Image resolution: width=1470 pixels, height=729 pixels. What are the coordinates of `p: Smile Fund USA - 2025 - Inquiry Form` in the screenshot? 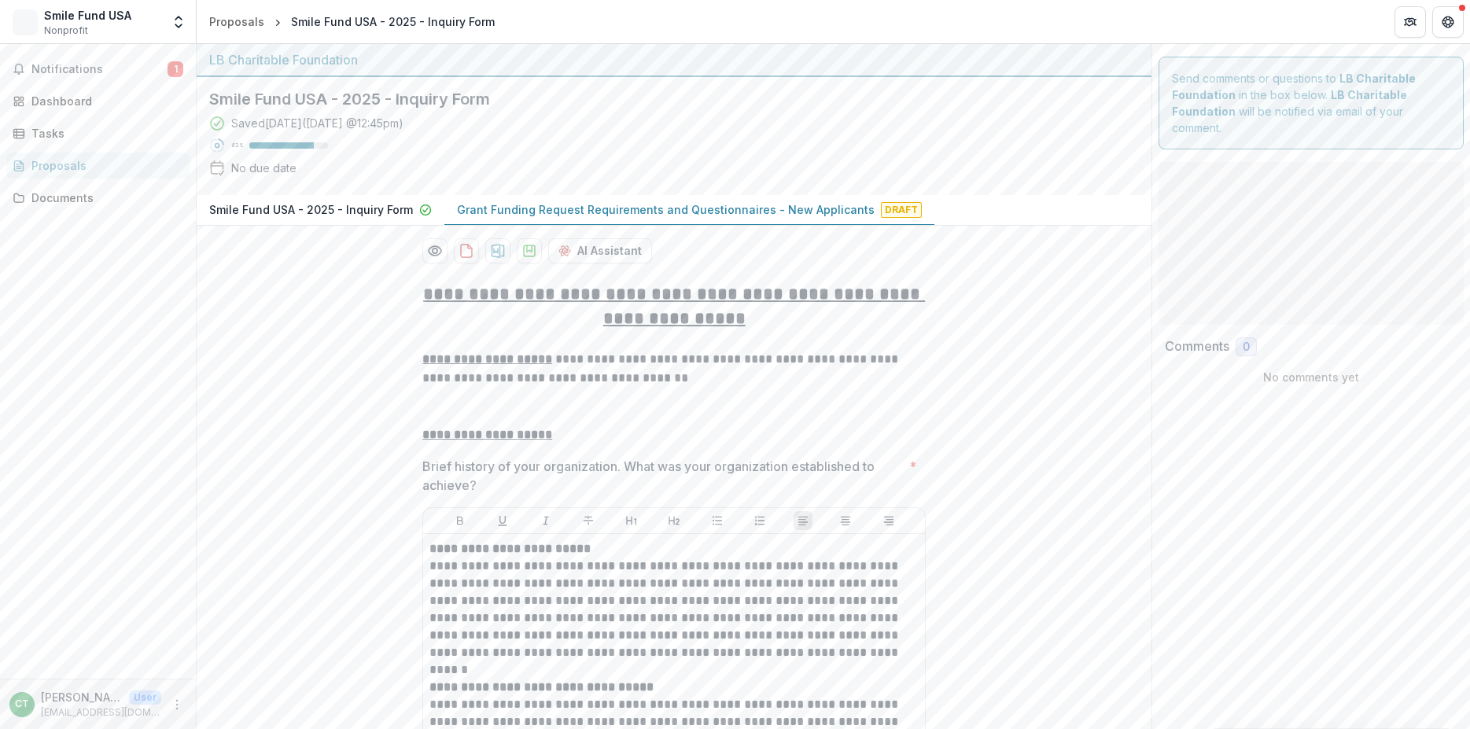 It's located at (311, 209).